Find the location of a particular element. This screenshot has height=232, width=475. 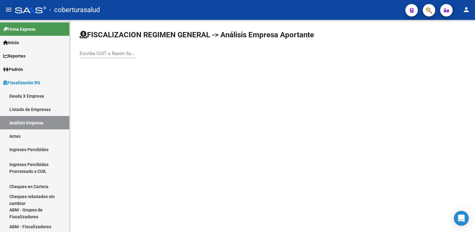

div: Open Intercom Messenger is located at coordinates (461, 218).